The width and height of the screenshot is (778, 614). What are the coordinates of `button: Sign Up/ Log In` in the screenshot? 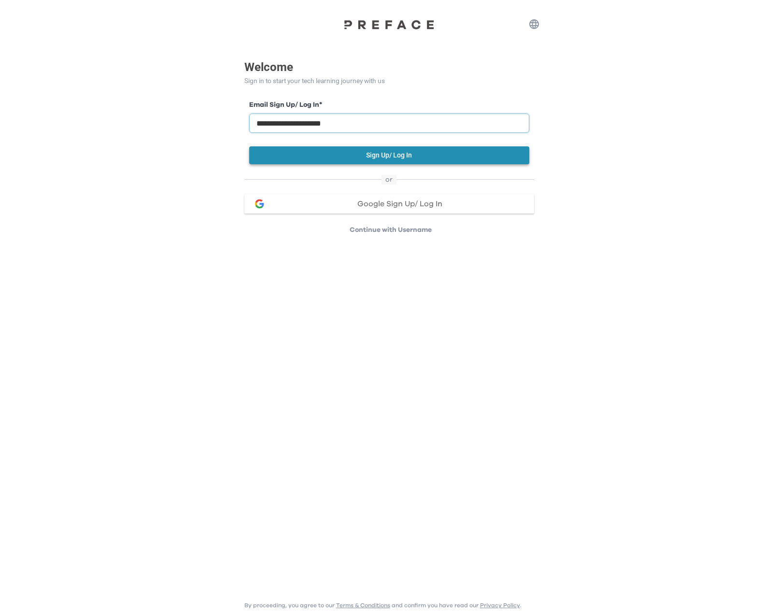 It's located at (389, 155).